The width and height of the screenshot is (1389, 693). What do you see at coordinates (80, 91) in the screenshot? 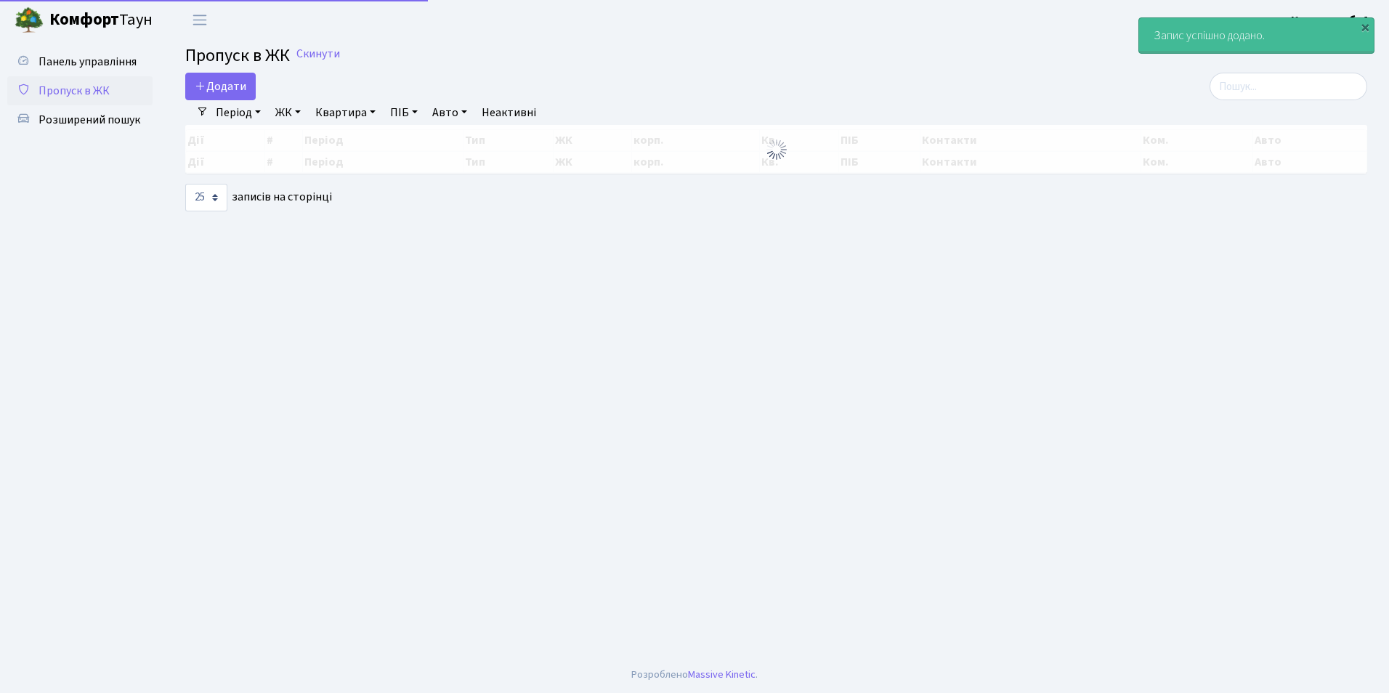
I see `a: Пропуск в ЖК` at bounding box center [80, 91].